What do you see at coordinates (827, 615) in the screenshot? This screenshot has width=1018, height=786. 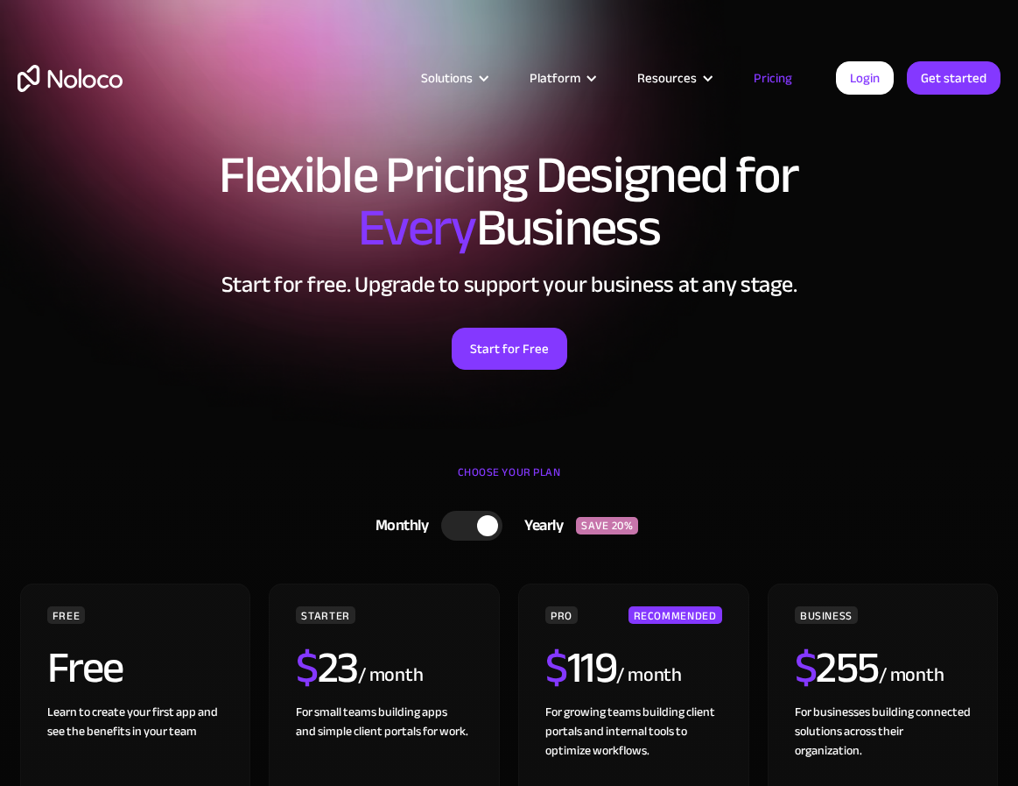 I see `div: BUSINESS` at bounding box center [827, 615].